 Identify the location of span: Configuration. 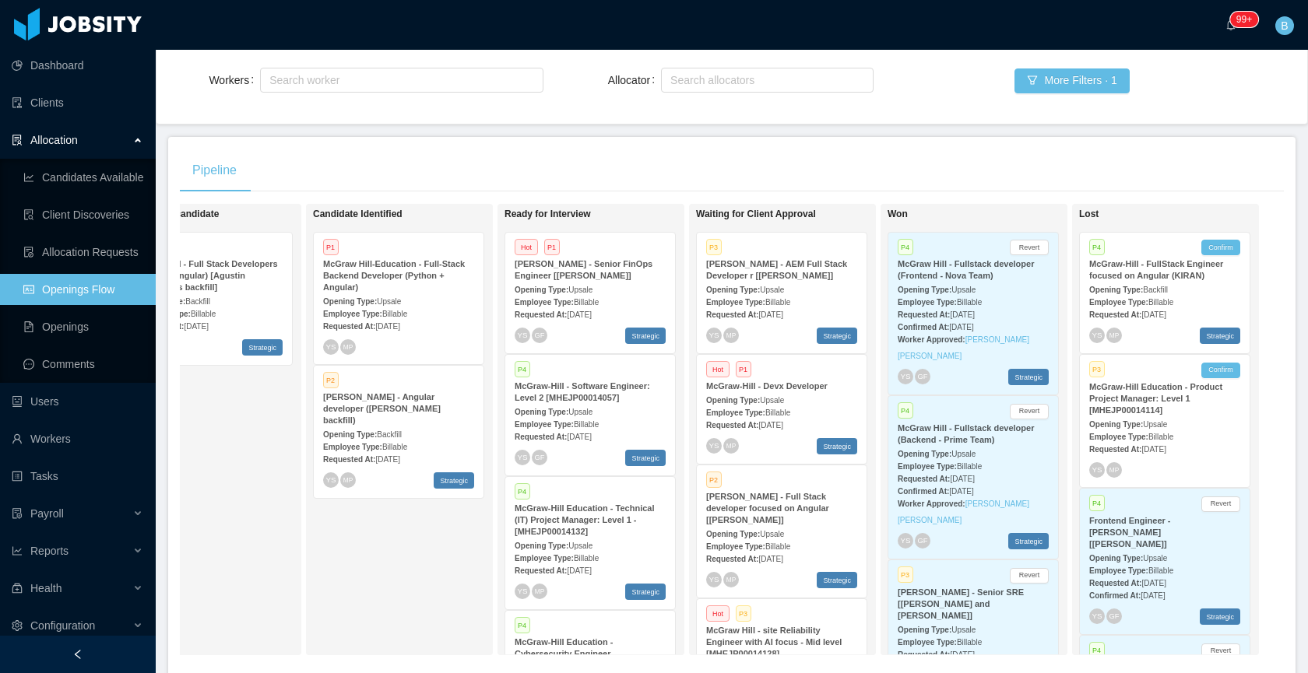
(62, 626).